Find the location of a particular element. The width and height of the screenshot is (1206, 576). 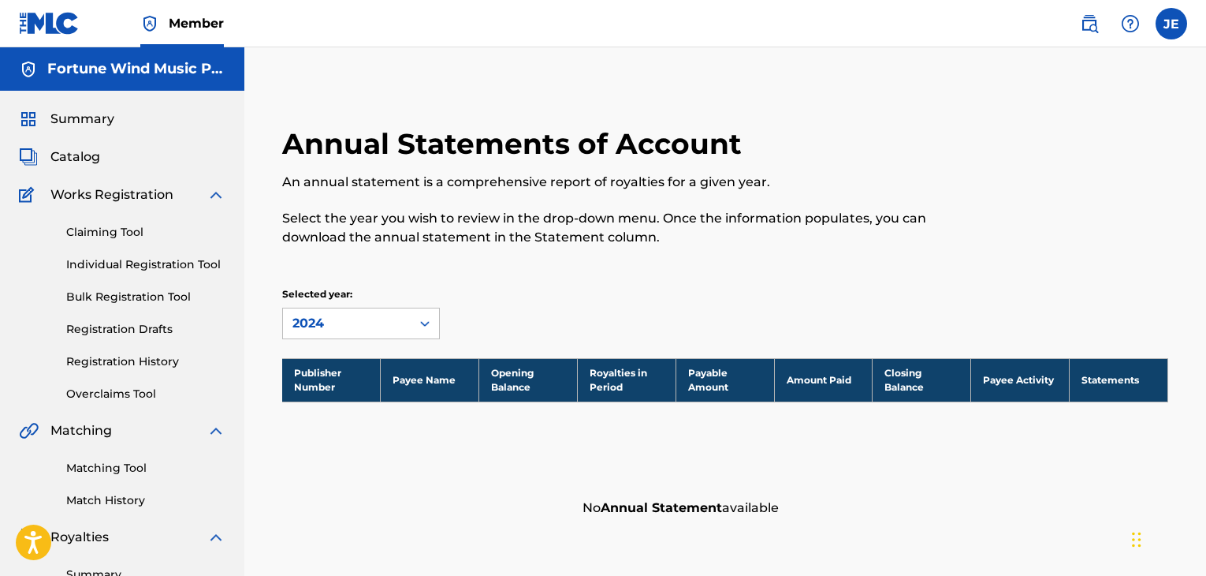

img: Catalog is located at coordinates (28, 157).